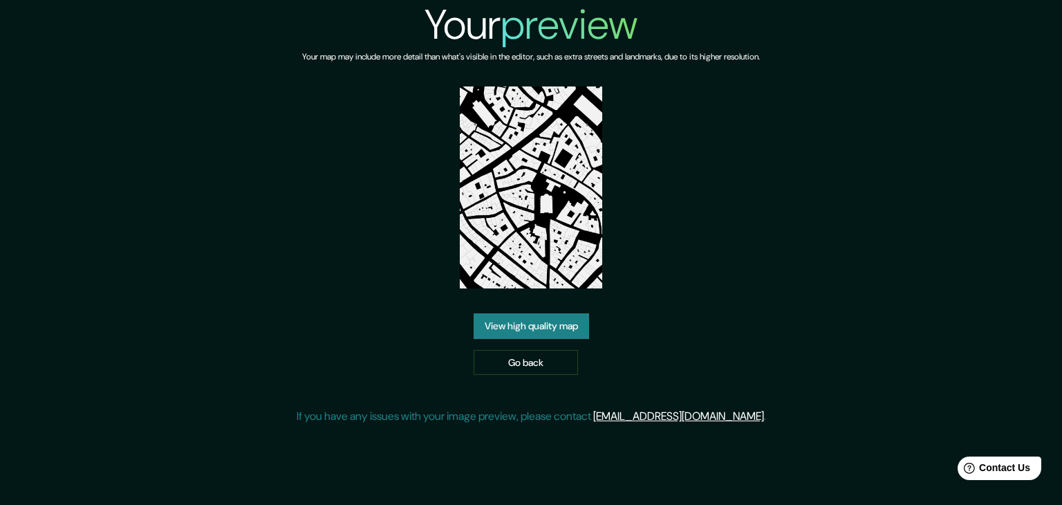  What do you see at coordinates (531, 187) in the screenshot?
I see `img: created-map-preview` at bounding box center [531, 187].